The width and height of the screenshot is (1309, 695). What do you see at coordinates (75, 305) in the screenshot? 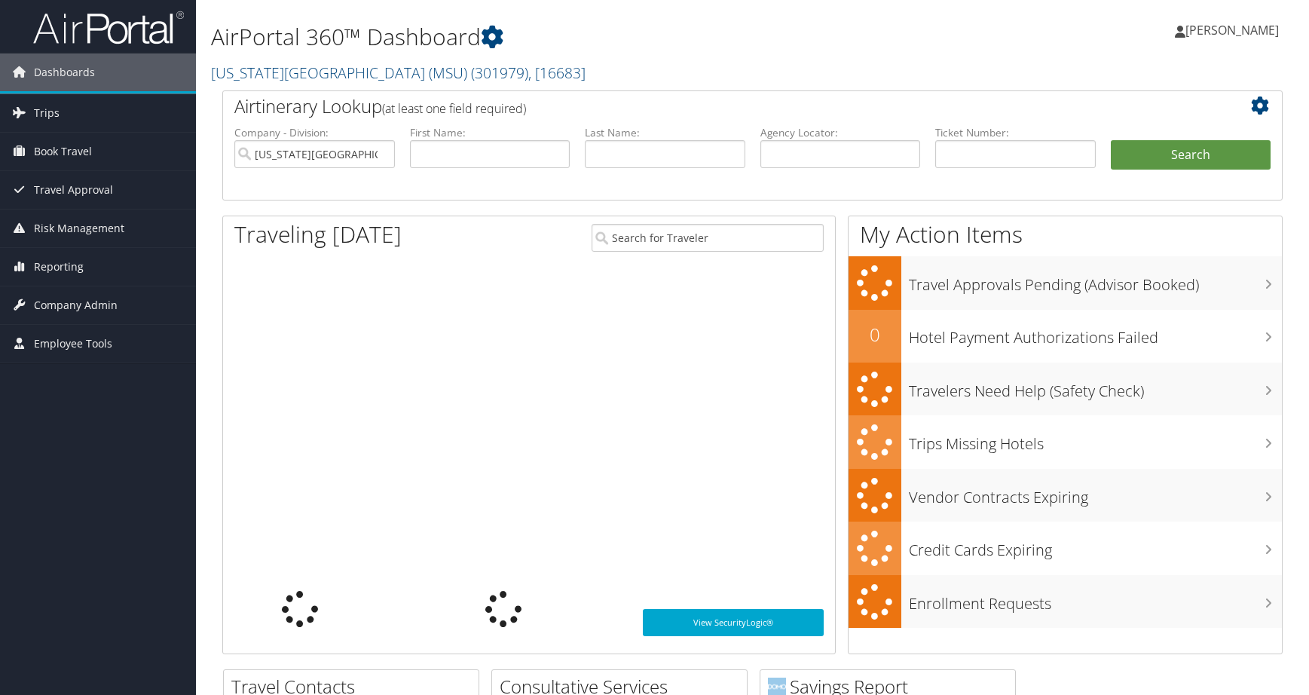
I see `span: Company Admin` at bounding box center [75, 305].